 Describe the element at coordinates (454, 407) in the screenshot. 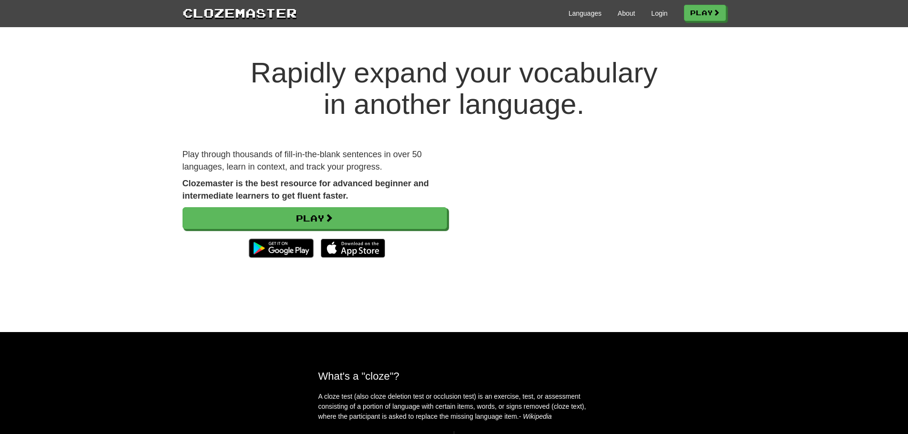

I see `p: A cloze test (also cloze deletion test or occlusion test) is an exercise, test, or assessment con...` at that location.